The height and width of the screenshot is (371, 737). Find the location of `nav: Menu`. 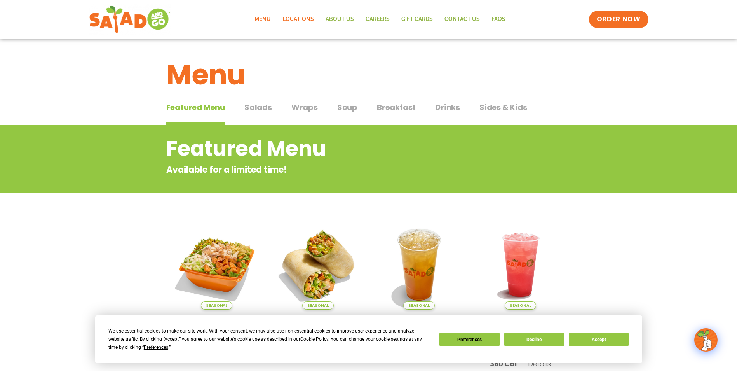

nav: Menu is located at coordinates (380, 19).